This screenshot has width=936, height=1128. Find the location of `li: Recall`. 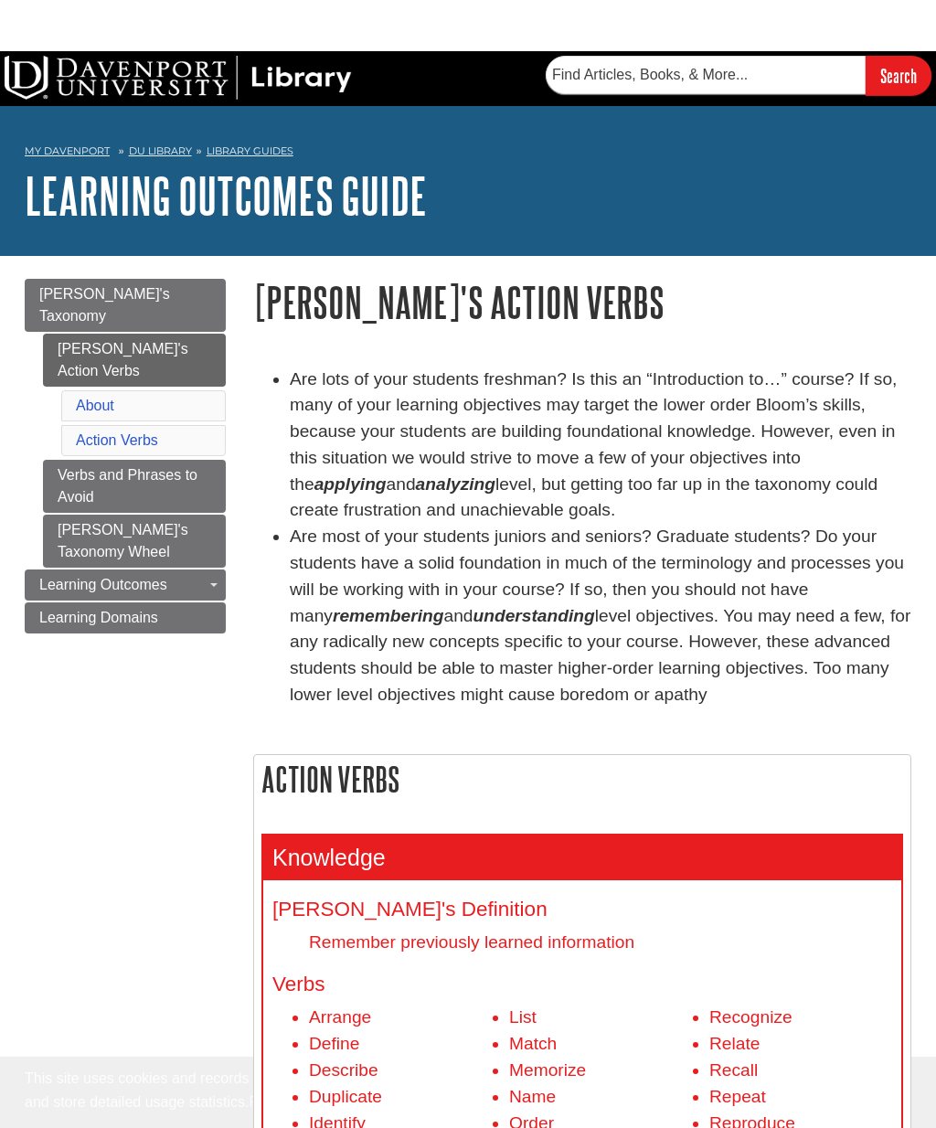

li: Recall is located at coordinates (801, 1070).